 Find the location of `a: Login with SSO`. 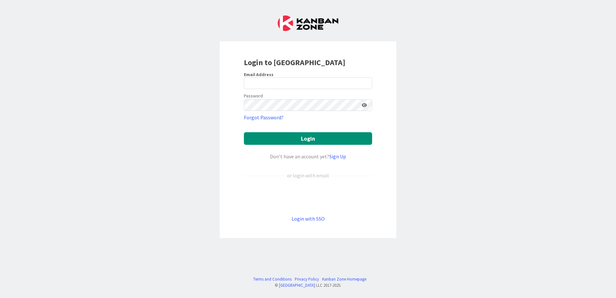

a: Login with SSO is located at coordinates (308, 218).